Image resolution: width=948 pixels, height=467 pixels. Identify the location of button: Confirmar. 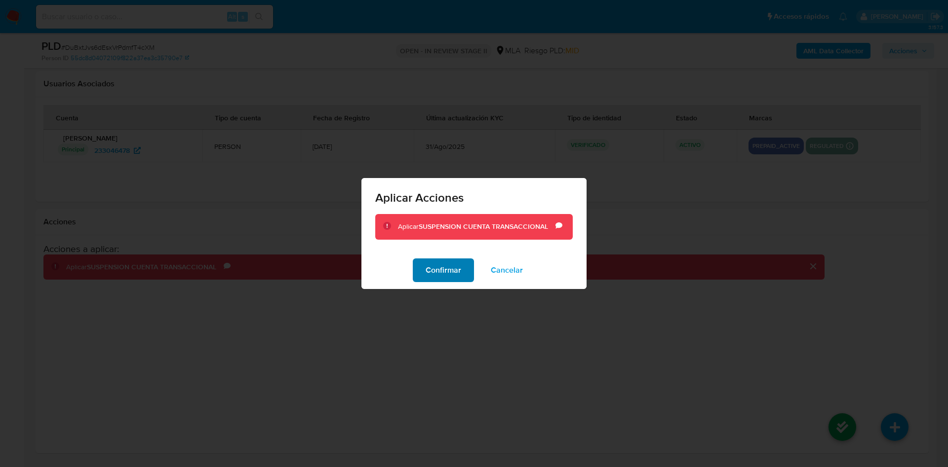
(443, 271).